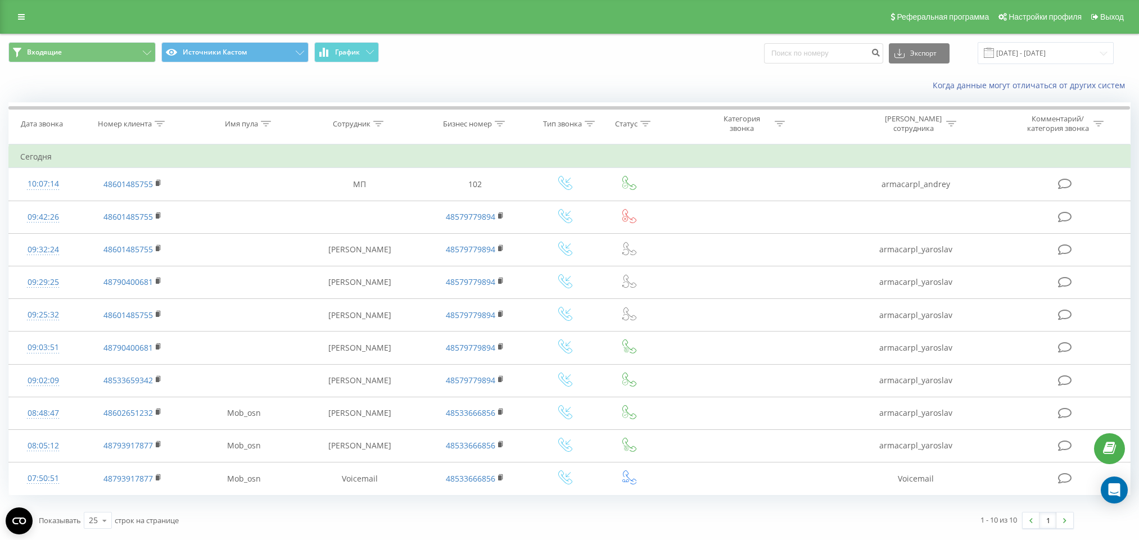 This screenshot has height=540, width=1139. I want to click on div: 08:48:47, so click(43, 413).